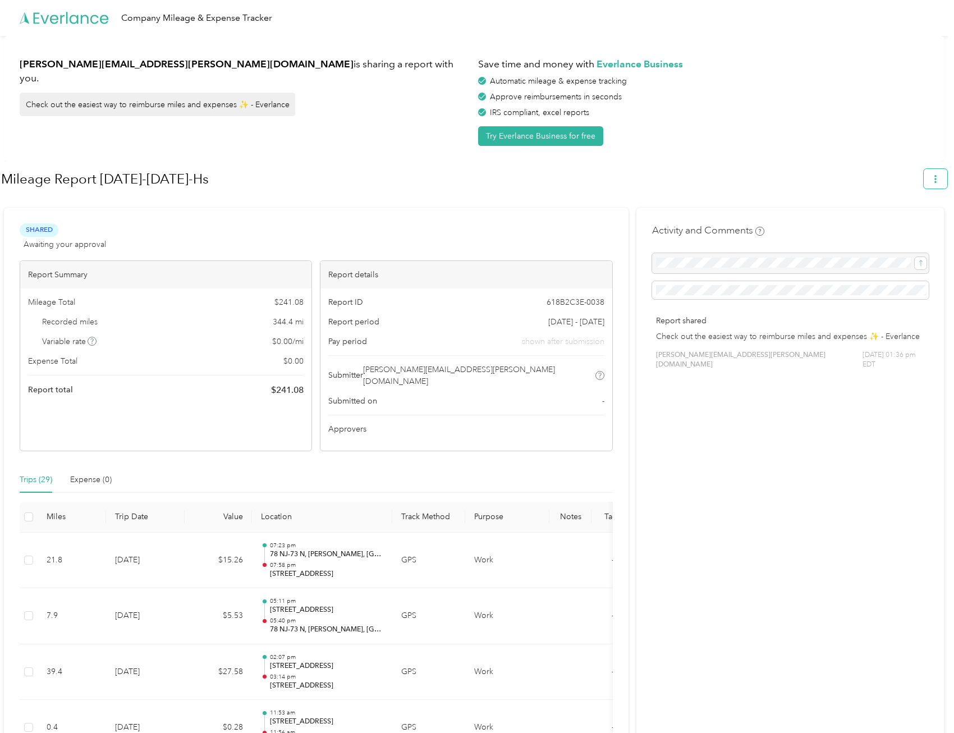  What do you see at coordinates (218, 561) in the screenshot?
I see `td: $15.26` at bounding box center [218, 561].